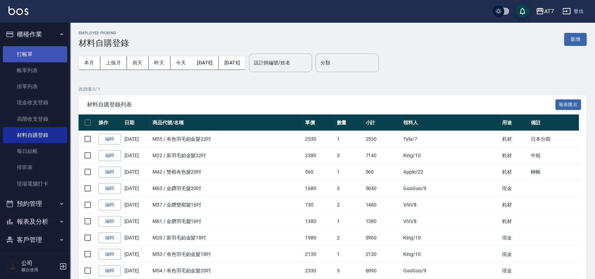 This screenshot has height=279, width=595. Describe the element at coordinates (319, 189) in the screenshot. I see `td: 1680` at that location.